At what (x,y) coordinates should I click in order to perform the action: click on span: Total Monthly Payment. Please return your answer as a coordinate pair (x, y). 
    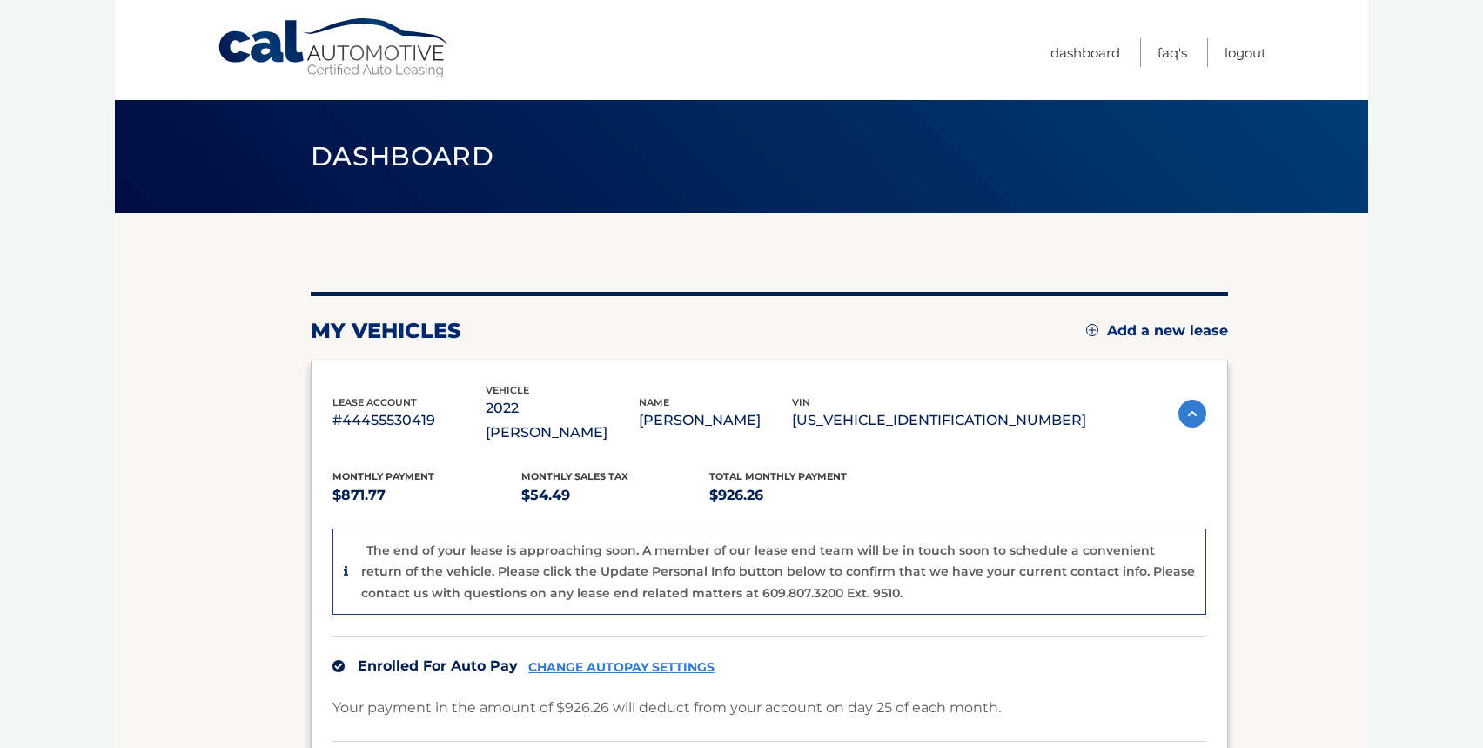
    Looking at the image, I should click on (778, 476).